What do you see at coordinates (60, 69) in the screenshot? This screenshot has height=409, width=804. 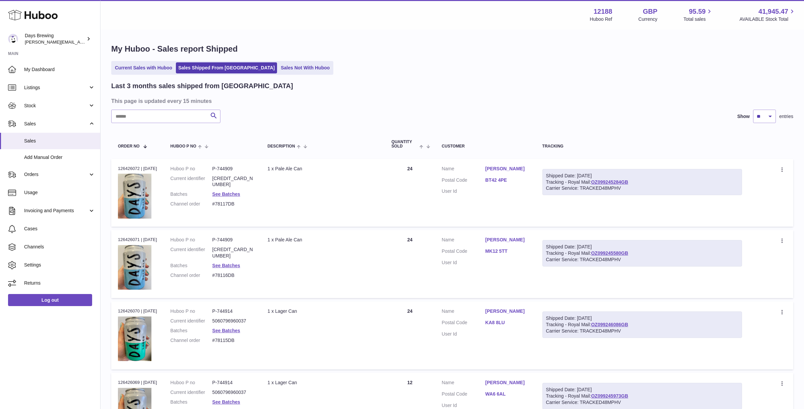 I see `span: My Dashboard` at bounding box center [60, 69].